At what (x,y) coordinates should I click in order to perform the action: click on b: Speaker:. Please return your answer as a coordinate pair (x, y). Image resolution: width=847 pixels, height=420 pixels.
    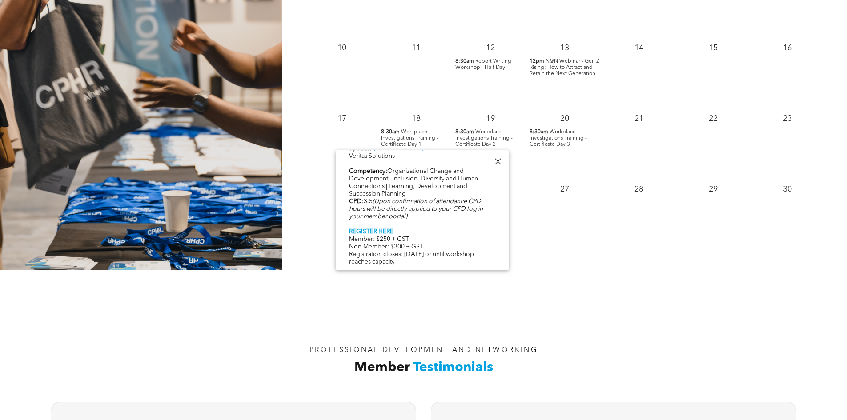
    Looking at the image, I should click on (362, 149).